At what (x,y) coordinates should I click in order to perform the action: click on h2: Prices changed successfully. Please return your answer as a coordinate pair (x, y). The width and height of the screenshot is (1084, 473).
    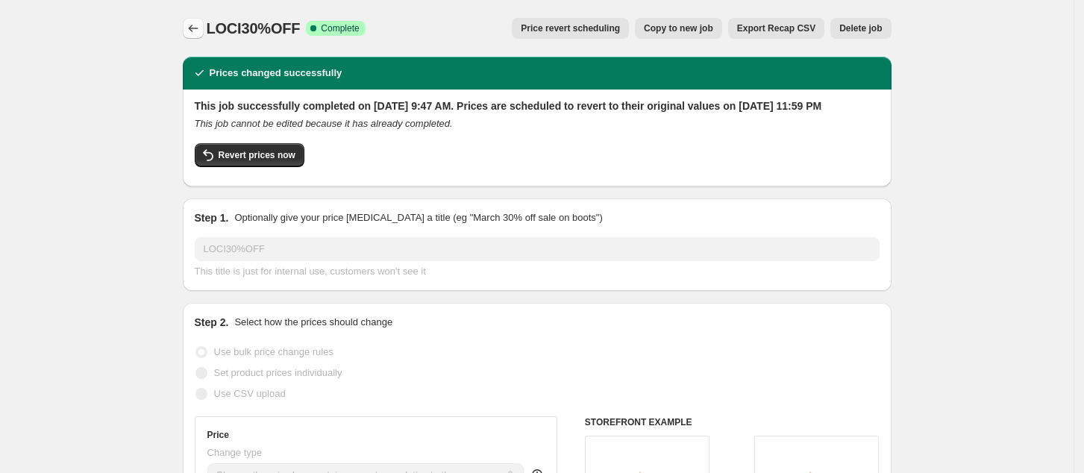
    Looking at the image, I should click on (276, 73).